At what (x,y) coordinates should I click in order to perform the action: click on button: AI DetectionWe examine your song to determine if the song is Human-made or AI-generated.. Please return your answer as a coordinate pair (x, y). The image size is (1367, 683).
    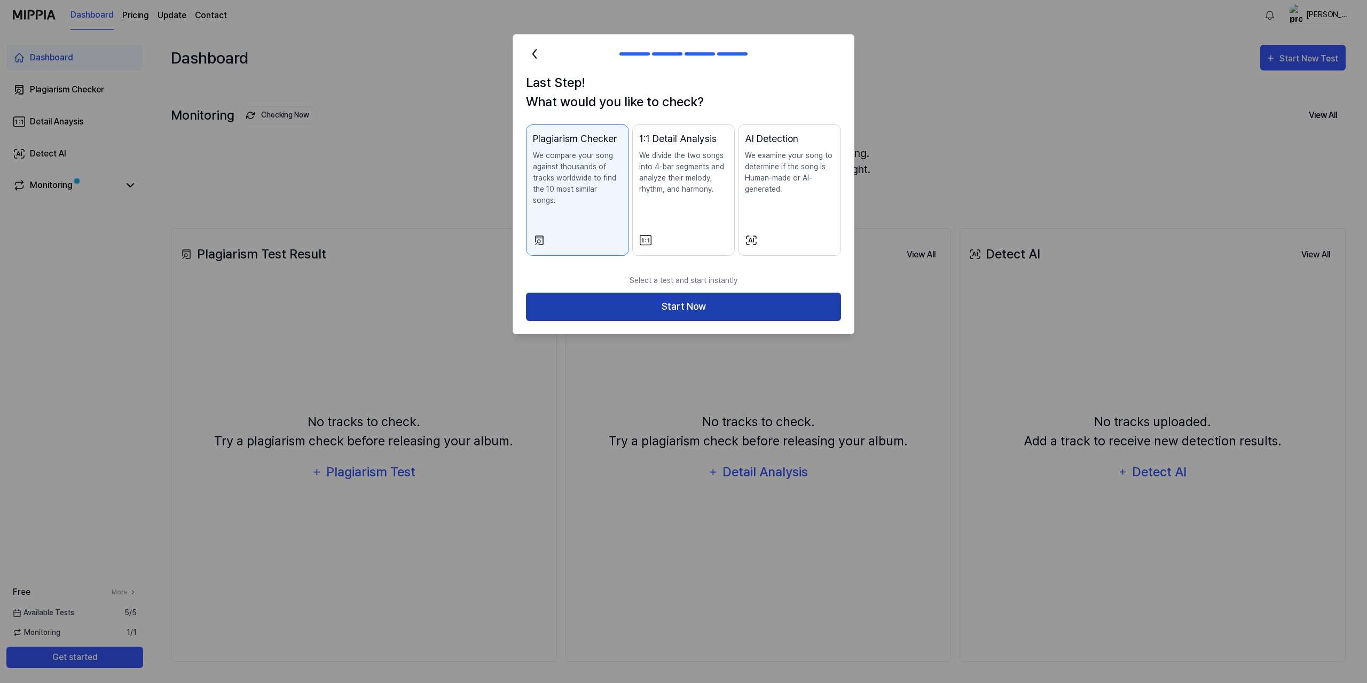
    Looking at the image, I should click on (789, 190).